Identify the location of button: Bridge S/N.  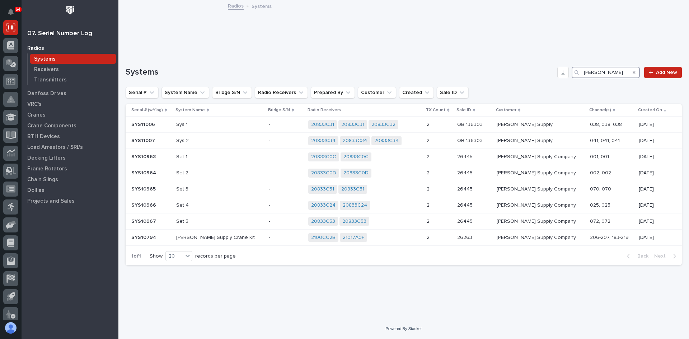
(232, 93).